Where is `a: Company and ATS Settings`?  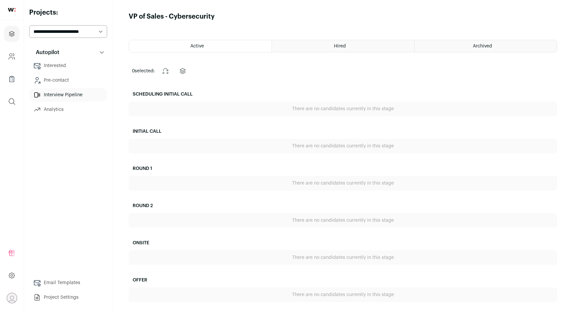
a: Company and ATS Settings is located at coordinates (12, 56).